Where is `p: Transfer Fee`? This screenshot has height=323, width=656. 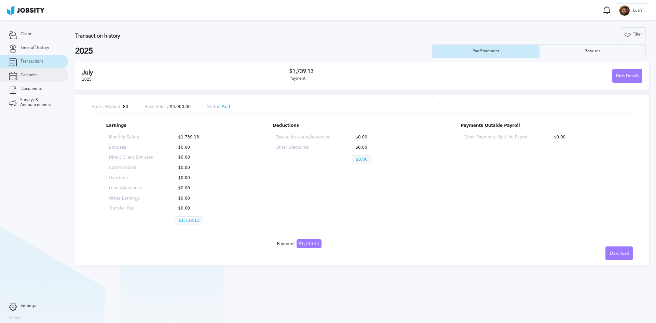
p: Transfer Fee is located at coordinates (131, 208).